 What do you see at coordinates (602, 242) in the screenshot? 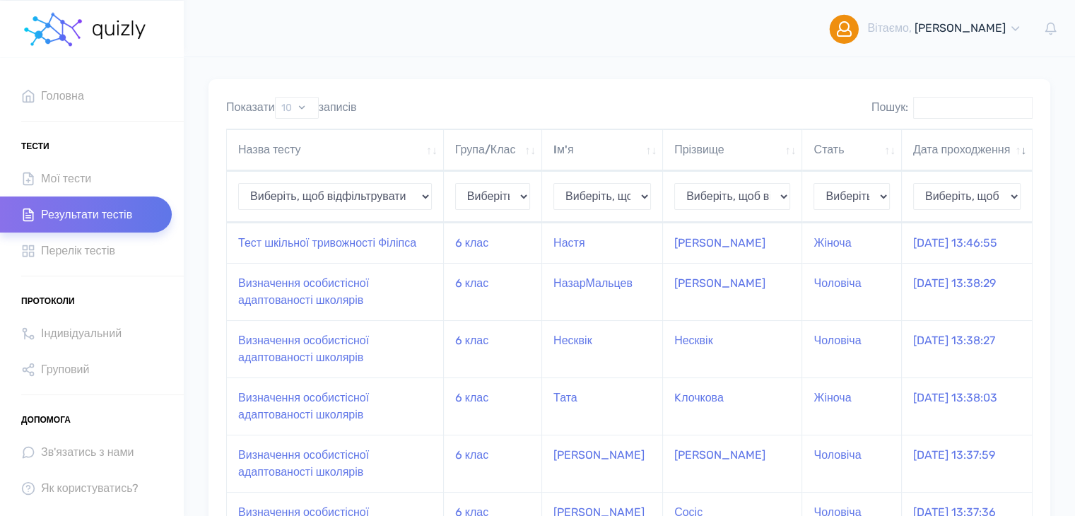
I see `td: Настя` at bounding box center [602, 242].